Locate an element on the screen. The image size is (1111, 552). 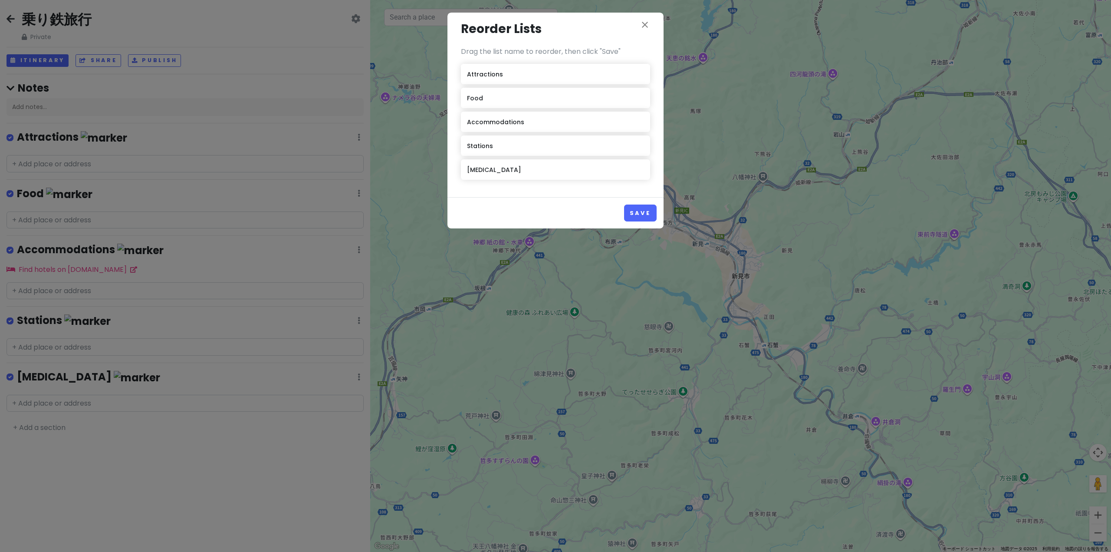
h6: Stations is located at coordinates (480, 146).